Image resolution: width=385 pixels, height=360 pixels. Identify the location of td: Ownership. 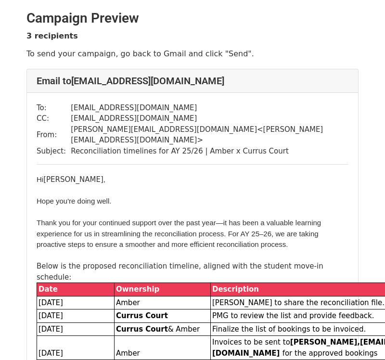
(163, 290).